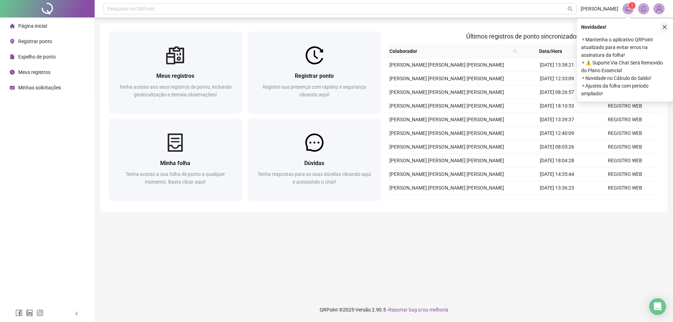 The height and width of the screenshot is (322, 673). Describe the element at coordinates (449, 51) in the screenshot. I see `span: Colaborador` at that location.